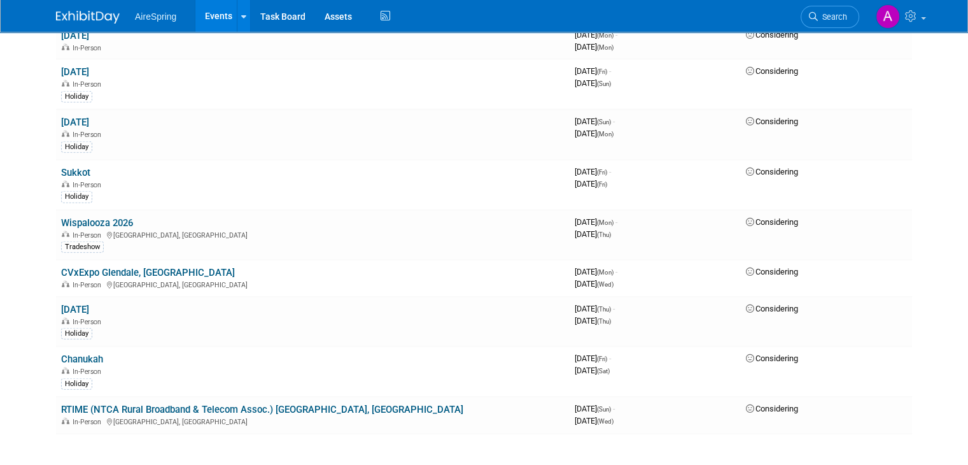 The image size is (968, 465). I want to click on a: Sukkot, so click(76, 173).